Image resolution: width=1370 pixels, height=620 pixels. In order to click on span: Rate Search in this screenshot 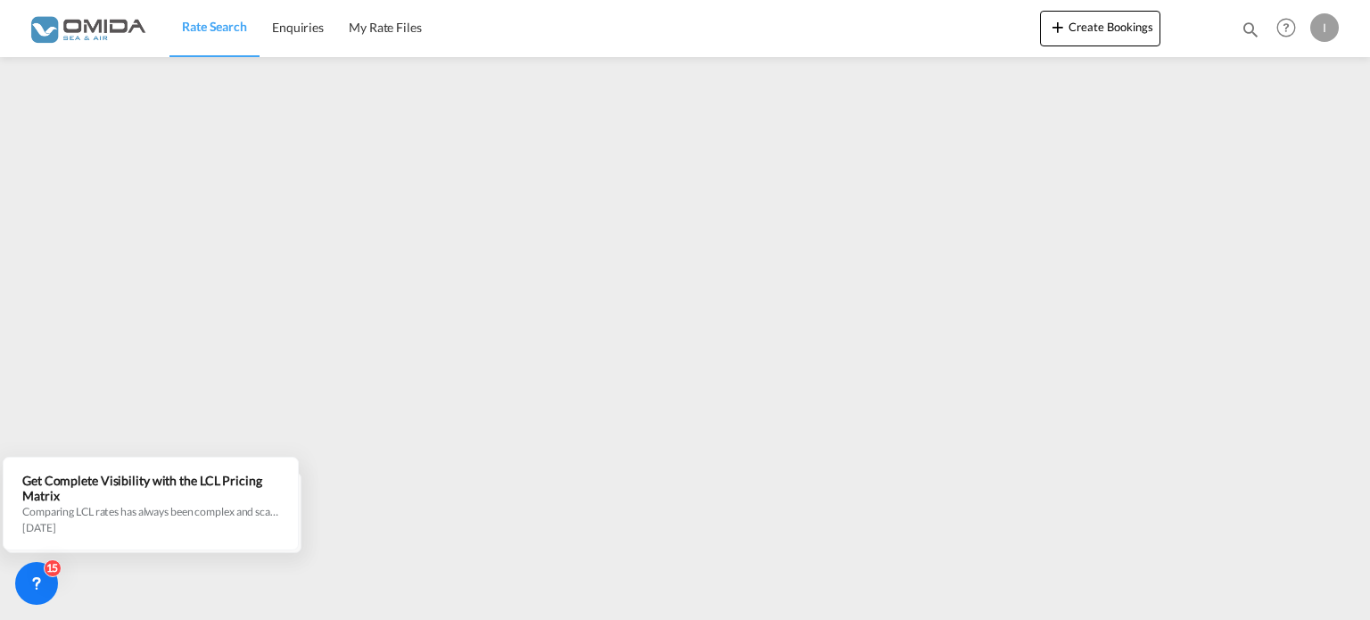, I will do `click(214, 26)`.